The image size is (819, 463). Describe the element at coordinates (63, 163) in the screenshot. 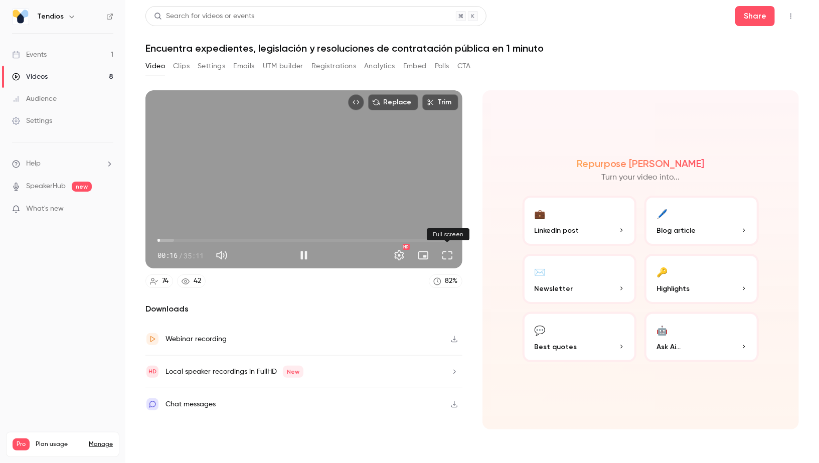

I see `li: help-dropdown-opener` at that location.